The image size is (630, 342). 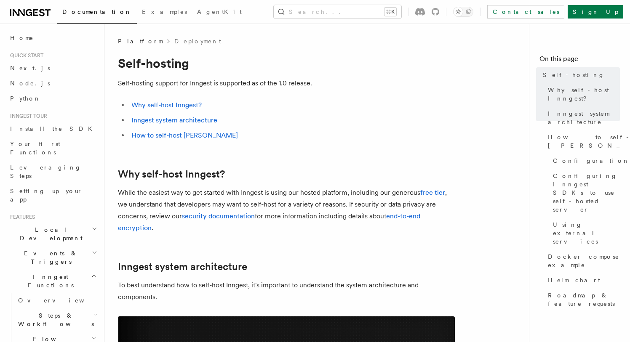 I want to click on span: Setting up your app, so click(x=46, y=195).